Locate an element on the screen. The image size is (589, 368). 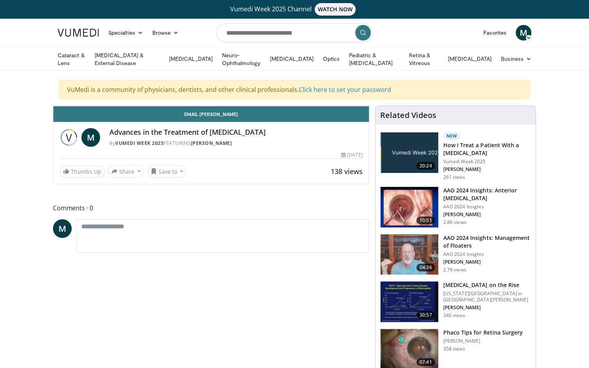
span: 04:36 is located at coordinates (426, 268).